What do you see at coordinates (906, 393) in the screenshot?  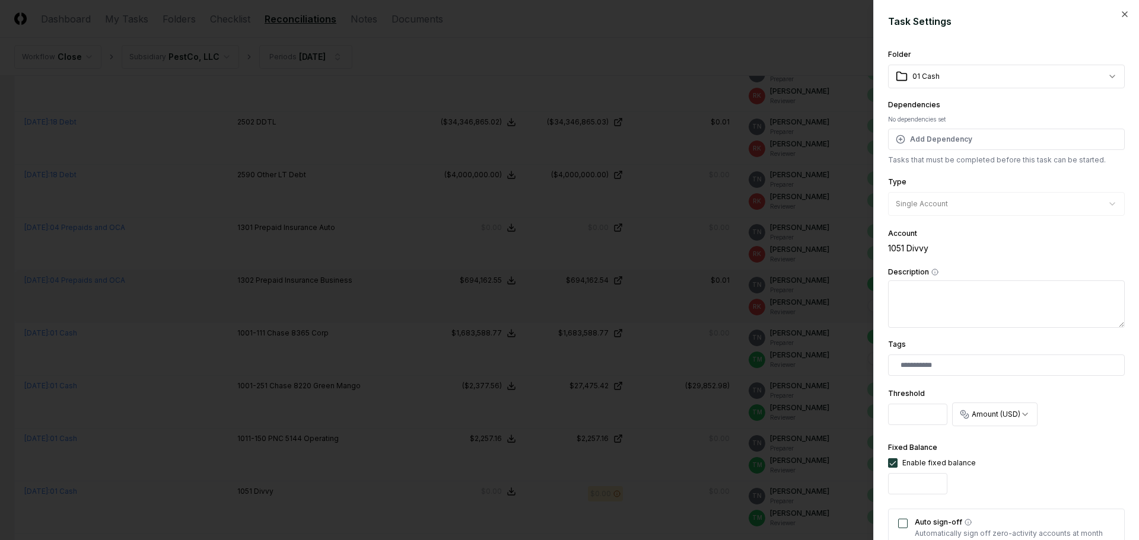 I see `label: Threshold` at bounding box center [906, 393].